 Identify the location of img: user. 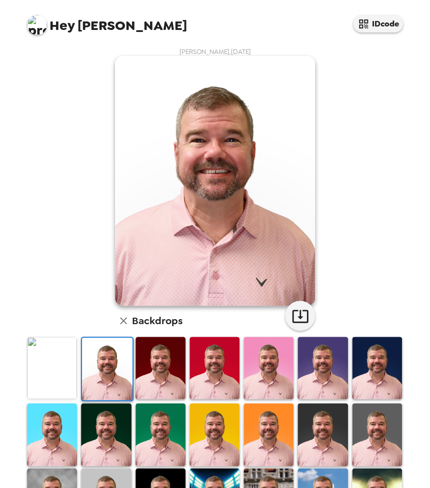
(215, 181).